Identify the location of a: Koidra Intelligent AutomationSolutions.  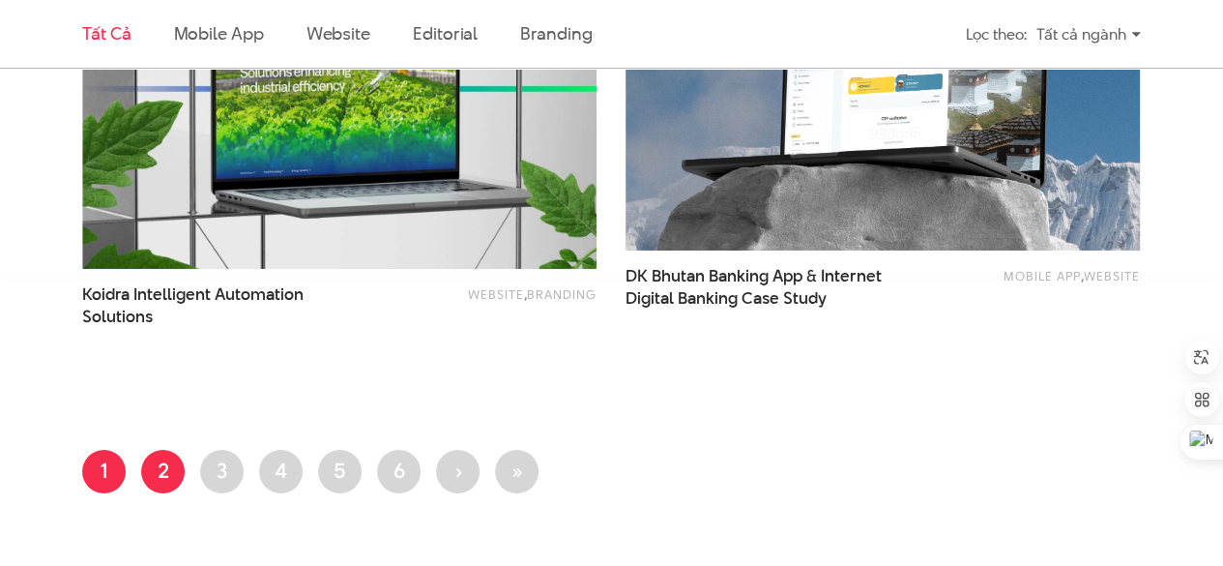
(223, 306).